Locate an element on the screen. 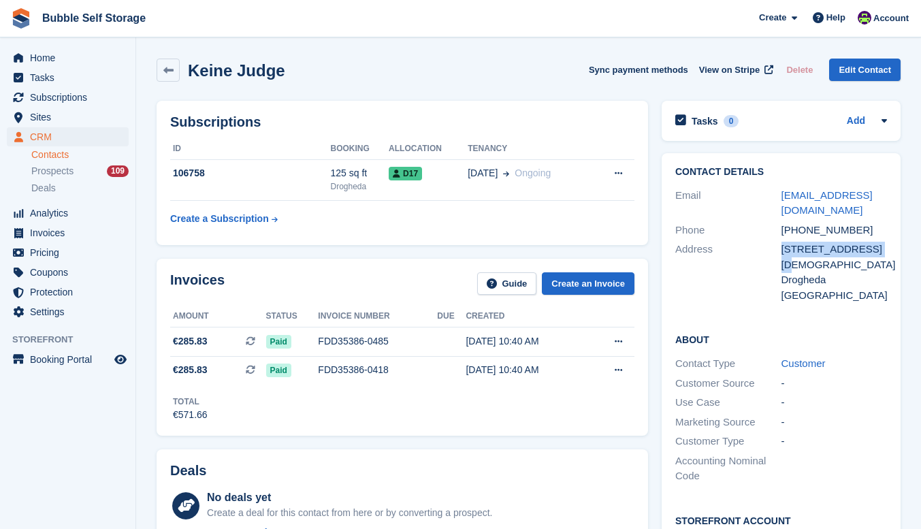 The height and width of the screenshot is (529, 921). img: Tom Gilmore is located at coordinates (864, 18).